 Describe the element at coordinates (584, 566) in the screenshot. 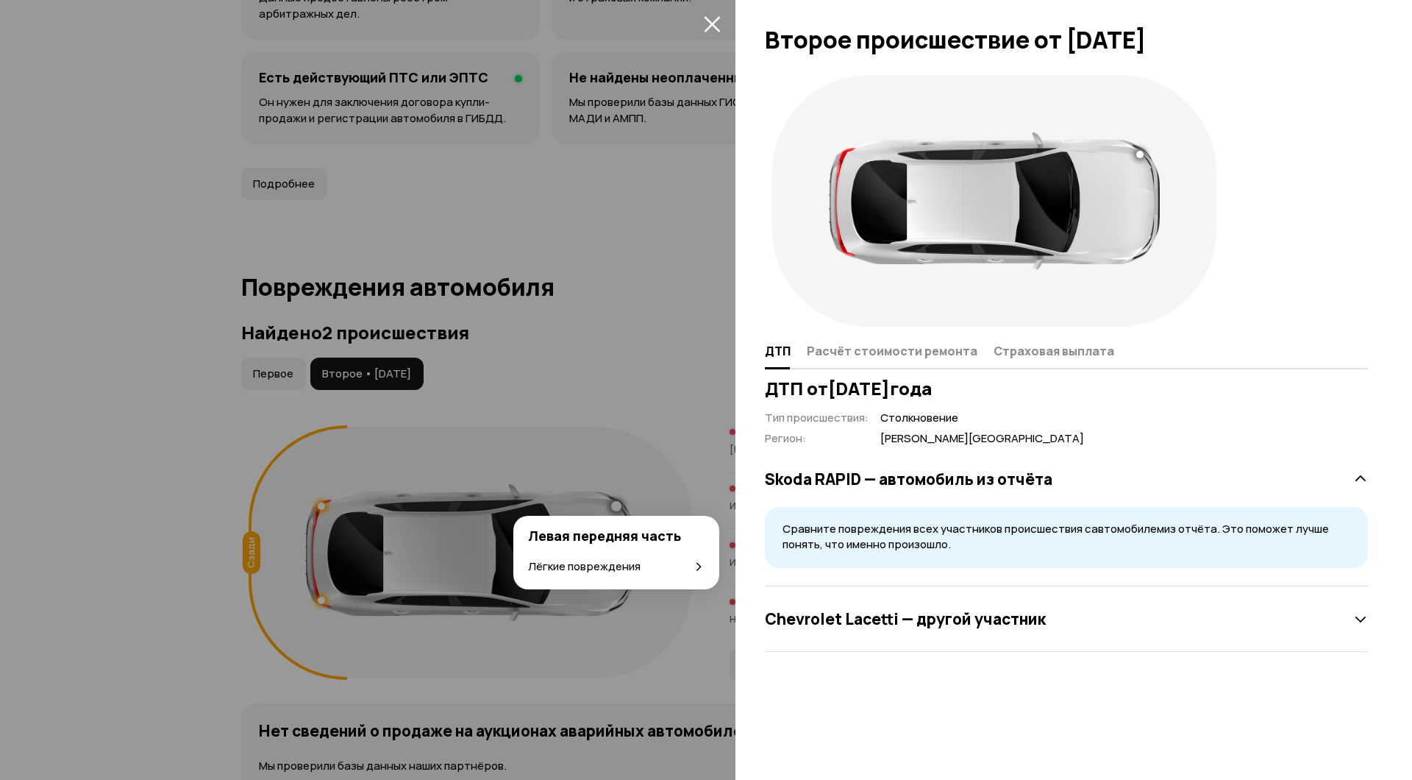

I see `p: Лёгкие повреждения` at that location.